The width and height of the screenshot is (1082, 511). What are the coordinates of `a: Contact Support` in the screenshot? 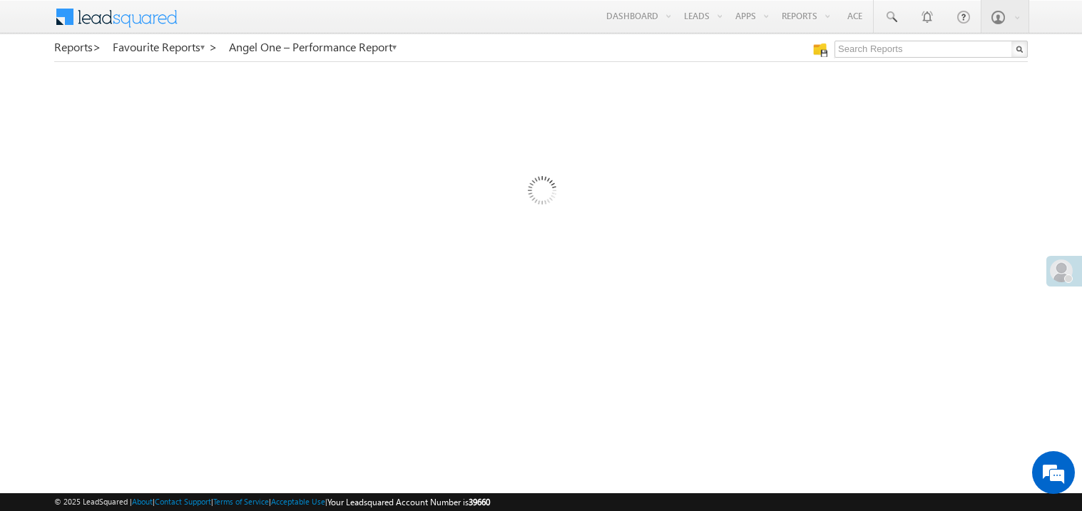 It's located at (183, 501).